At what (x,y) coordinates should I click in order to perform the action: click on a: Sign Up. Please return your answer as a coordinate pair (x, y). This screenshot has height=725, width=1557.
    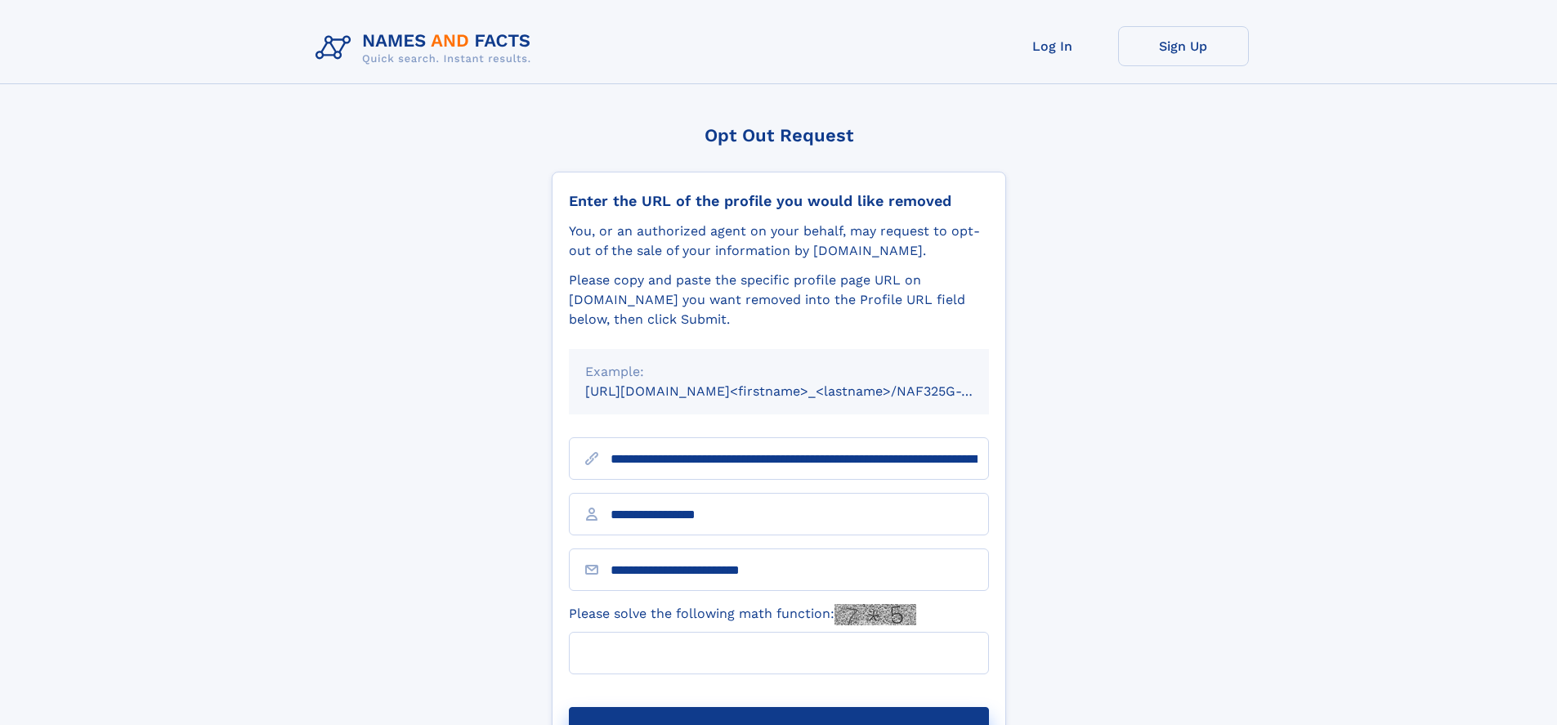
    Looking at the image, I should click on (1184, 46).